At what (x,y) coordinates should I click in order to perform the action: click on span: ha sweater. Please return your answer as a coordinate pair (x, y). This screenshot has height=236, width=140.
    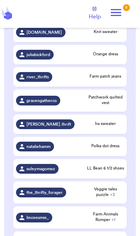
    Looking at the image, I should click on (105, 123).